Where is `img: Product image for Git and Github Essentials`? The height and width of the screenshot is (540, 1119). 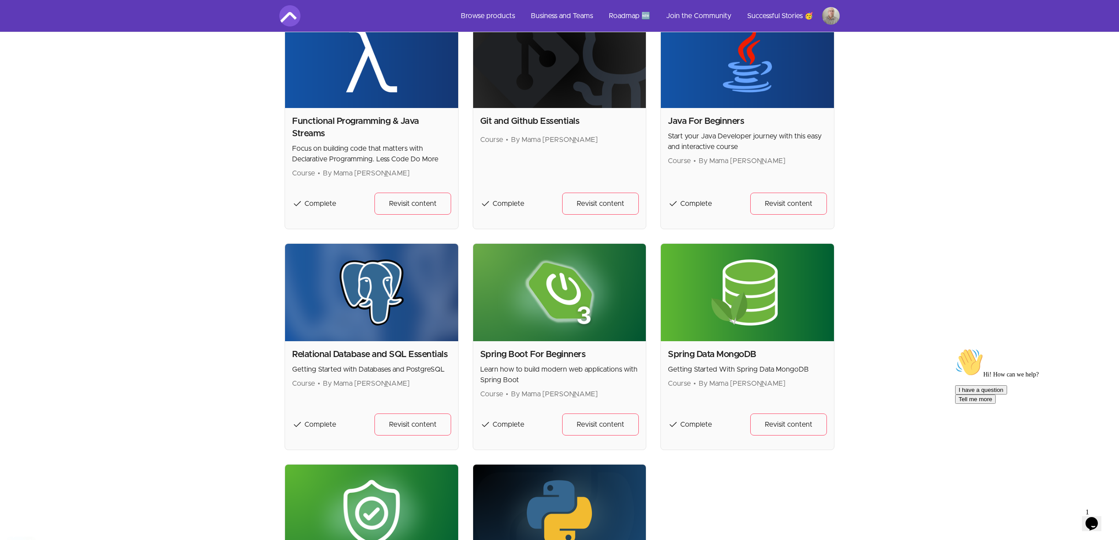 img: Product image for Git and Github Essentials is located at coordinates (559, 59).